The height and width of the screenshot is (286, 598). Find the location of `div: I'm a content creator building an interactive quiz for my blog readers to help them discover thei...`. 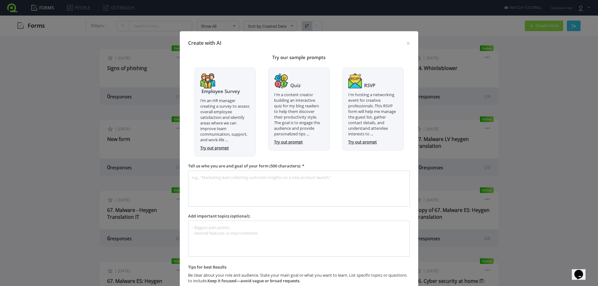

div: I'm a content creator building an interactive quiz for my blog readers to help them discover thei... is located at coordinates (299, 109).